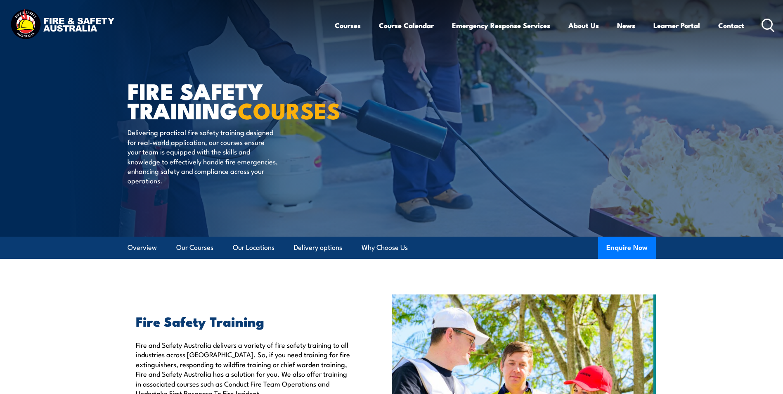 The height and width of the screenshot is (394, 783). Describe the element at coordinates (348, 25) in the screenshot. I see `a: Courses` at that location.